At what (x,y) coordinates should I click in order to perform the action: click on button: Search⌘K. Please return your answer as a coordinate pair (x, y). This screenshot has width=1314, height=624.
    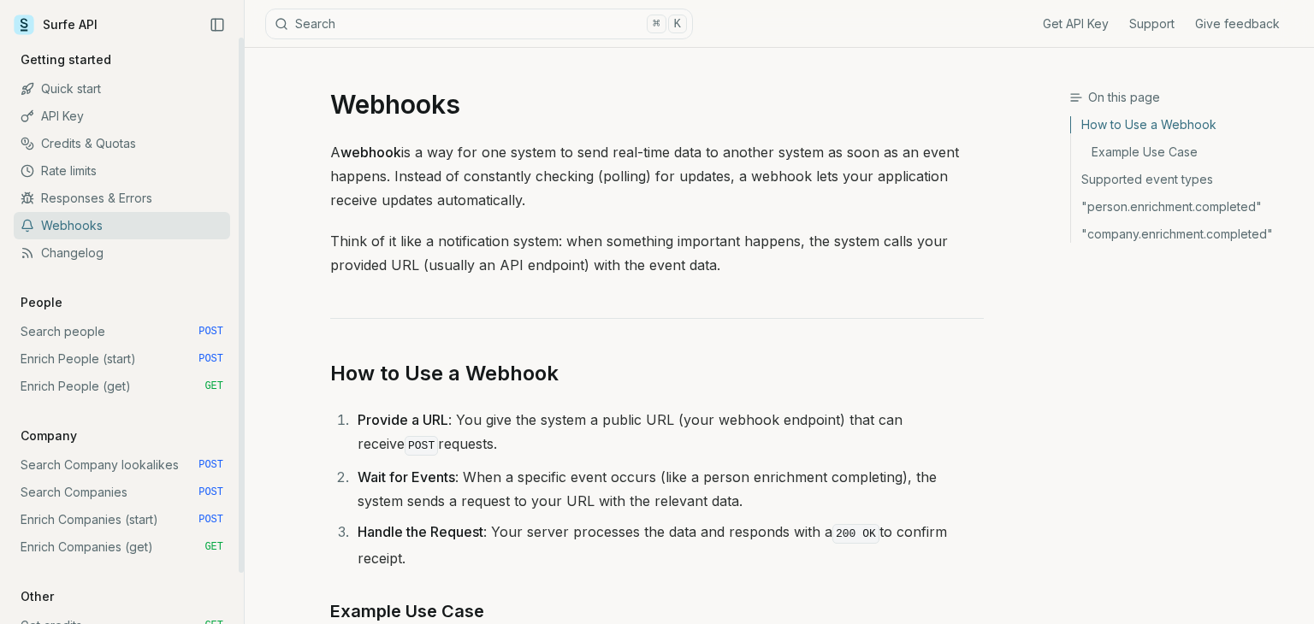
    Looking at the image, I should click on (479, 24).